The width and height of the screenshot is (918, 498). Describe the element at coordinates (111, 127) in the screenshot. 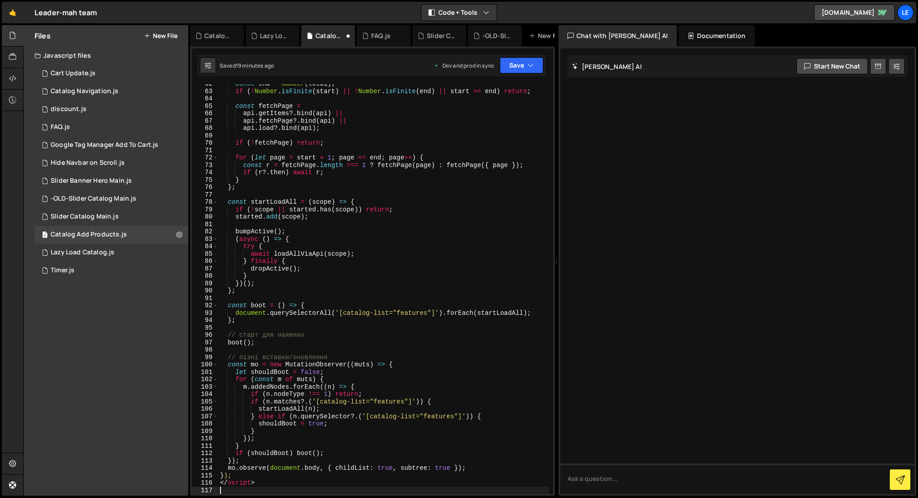

I see `div: 16298/44463.js` at that location.